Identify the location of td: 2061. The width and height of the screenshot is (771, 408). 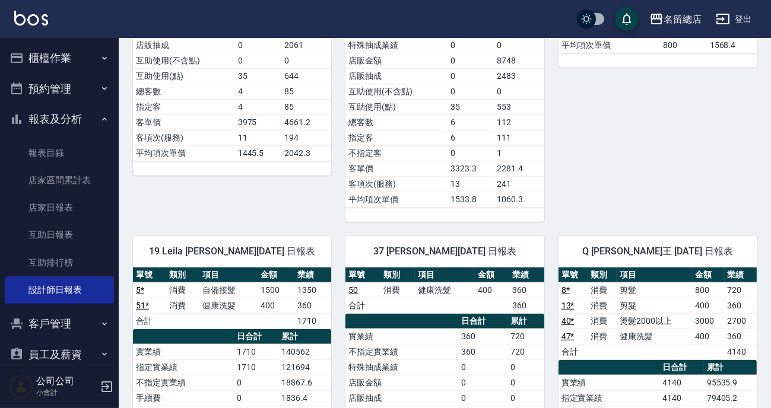
(306, 45).